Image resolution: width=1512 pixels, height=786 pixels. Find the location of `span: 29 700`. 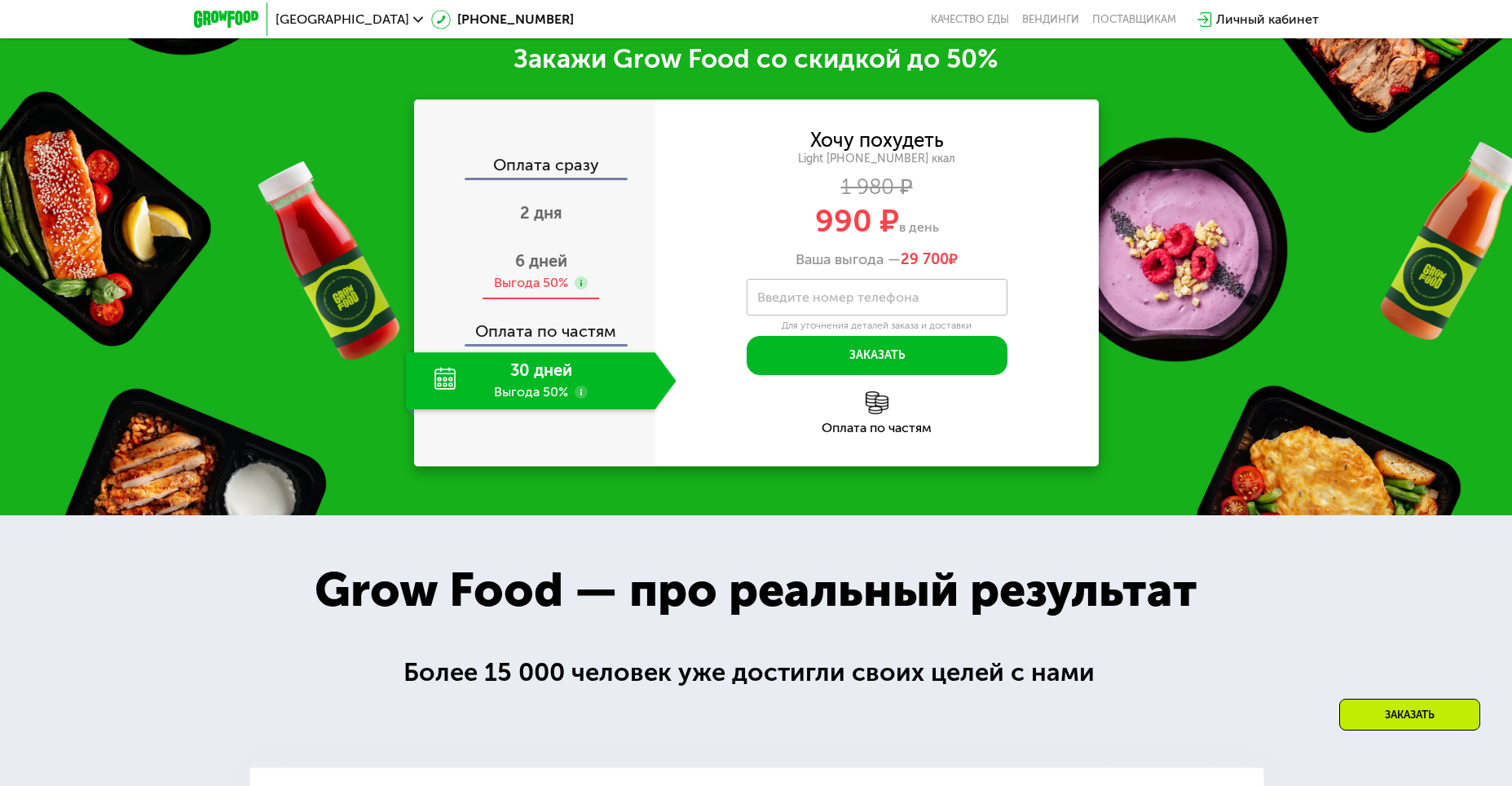

span: 29 700 is located at coordinates (925, 259).